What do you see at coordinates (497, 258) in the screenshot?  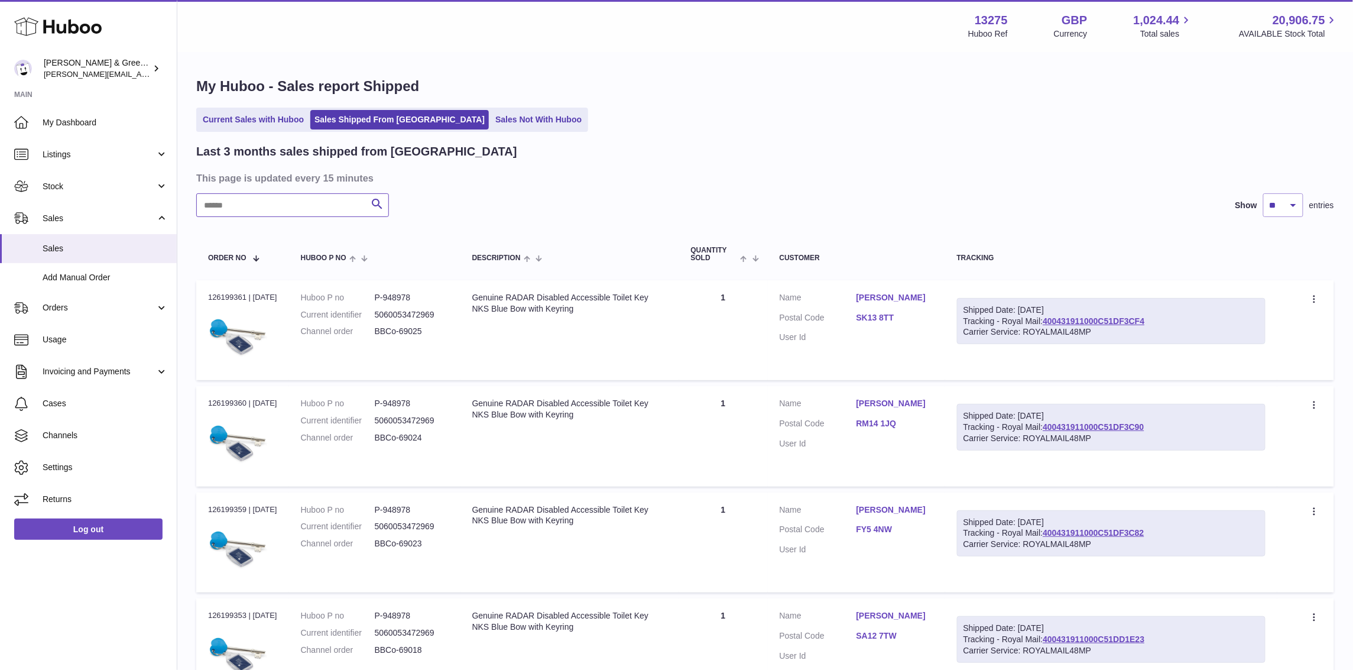 I see `span: Description` at bounding box center [497, 258].